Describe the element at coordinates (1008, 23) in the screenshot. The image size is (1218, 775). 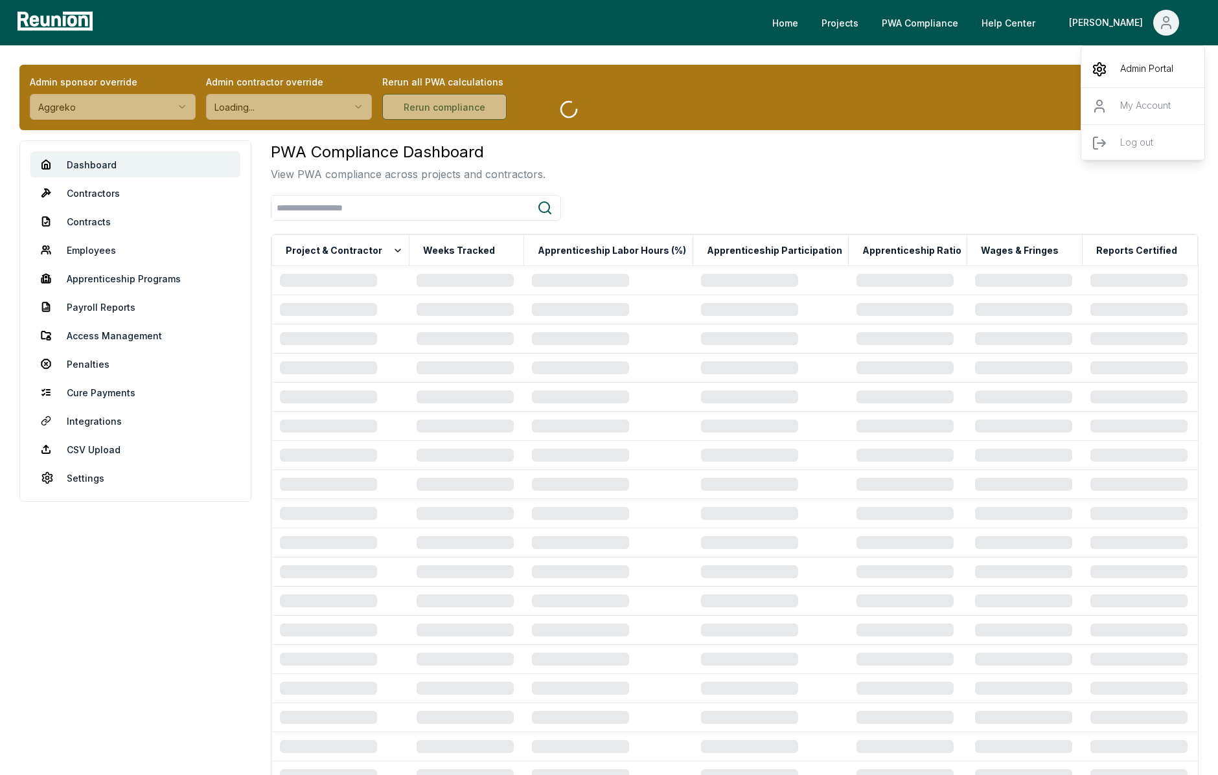
I see `a: Help Center` at that location.